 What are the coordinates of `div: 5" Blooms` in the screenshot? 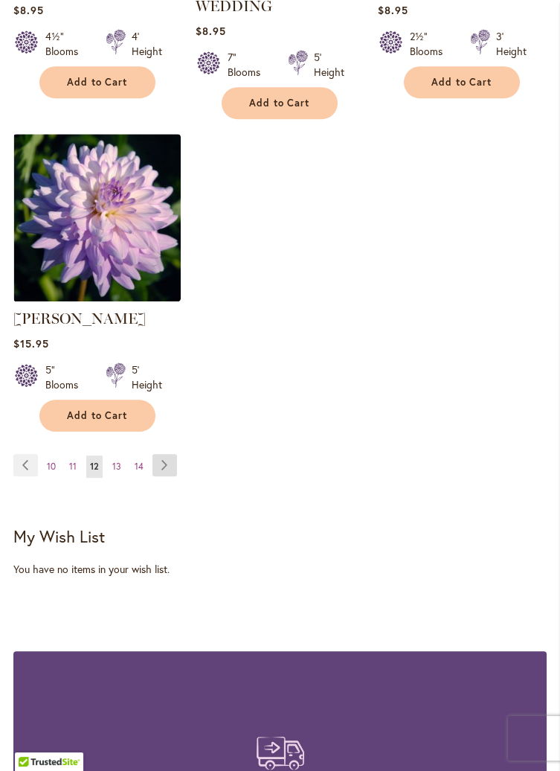 It's located at (66, 377).